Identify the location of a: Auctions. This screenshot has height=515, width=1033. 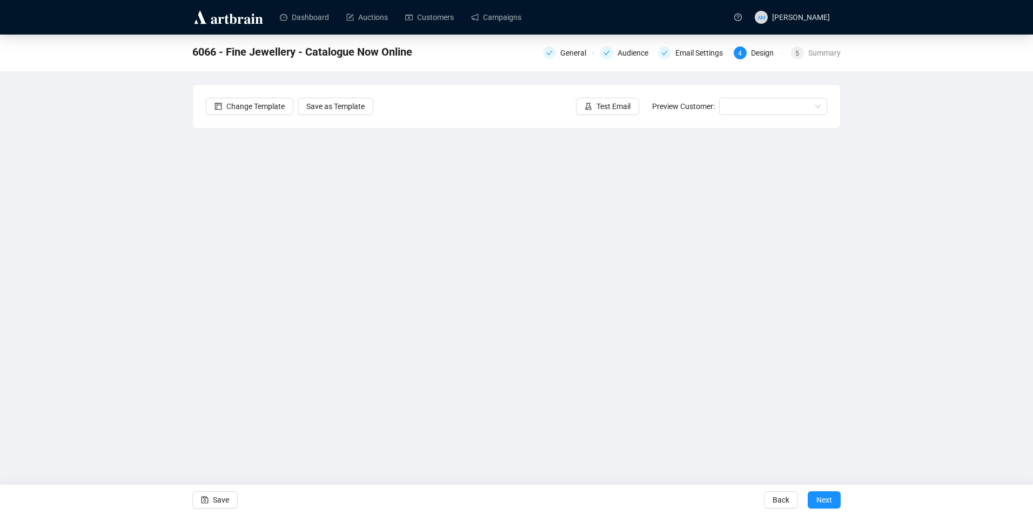
(367, 17).